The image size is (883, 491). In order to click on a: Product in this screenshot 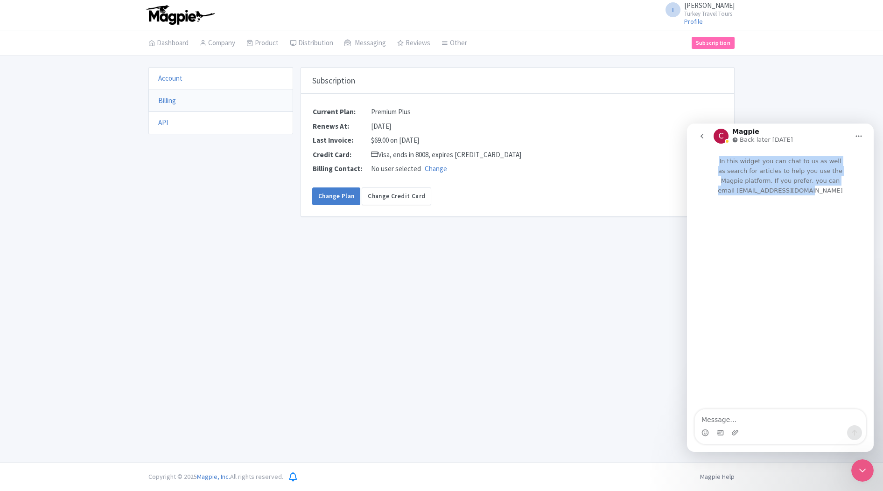, I will do `click(262, 43)`.